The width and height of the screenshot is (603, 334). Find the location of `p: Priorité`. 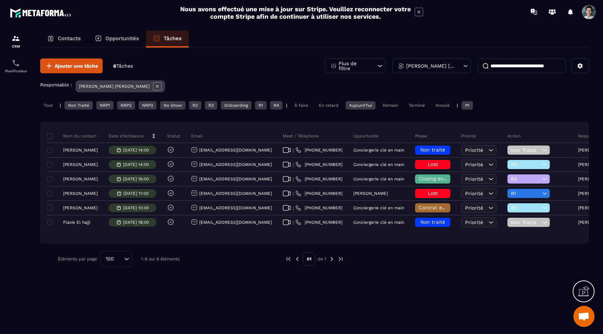

p: Priorité is located at coordinates (469, 136).